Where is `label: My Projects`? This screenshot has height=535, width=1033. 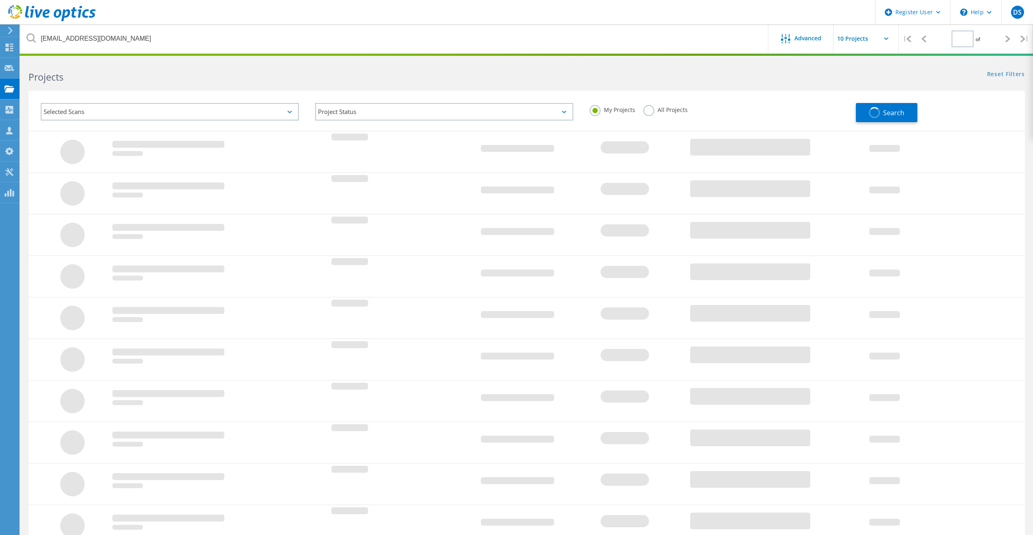
label: My Projects is located at coordinates (612, 109).